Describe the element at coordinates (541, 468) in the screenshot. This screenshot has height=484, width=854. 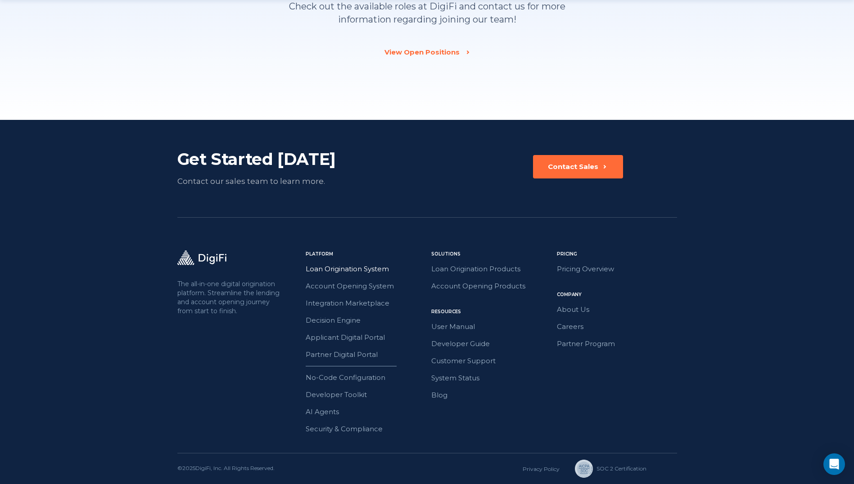
I see `a: Privacy Policy` at that location.